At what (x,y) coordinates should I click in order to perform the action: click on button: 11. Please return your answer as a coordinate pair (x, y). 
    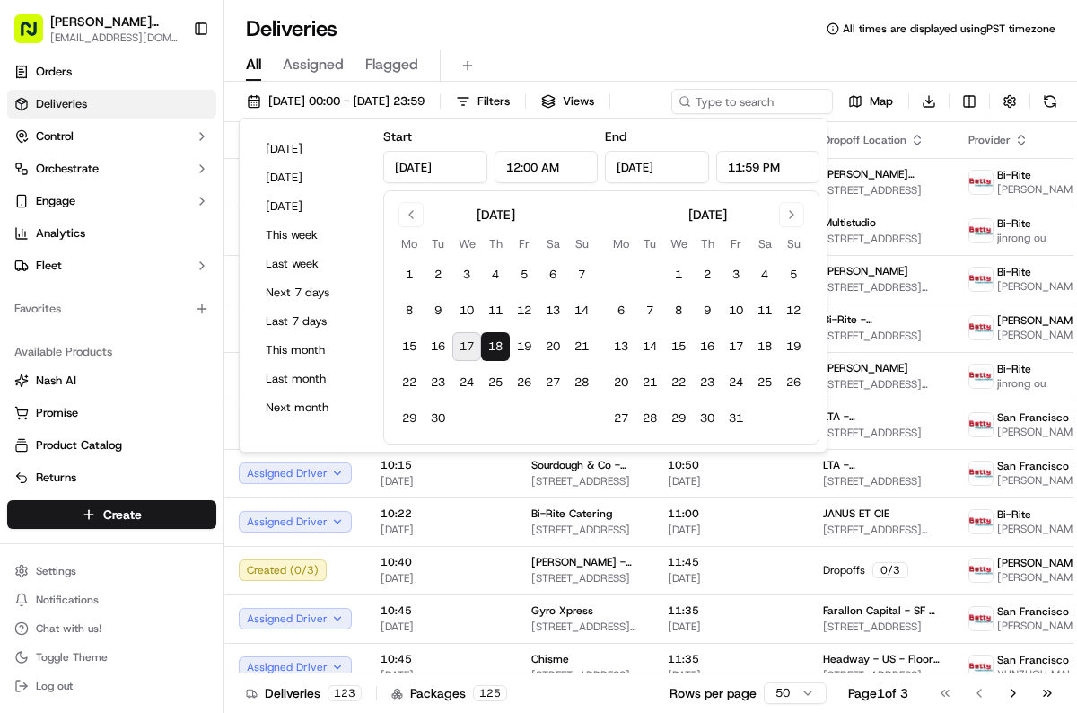
    Looking at the image, I should click on (765, 311).